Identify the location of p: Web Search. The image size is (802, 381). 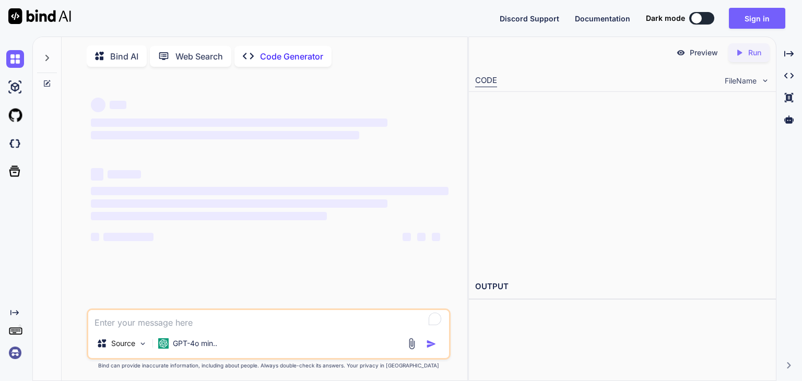
(199, 56).